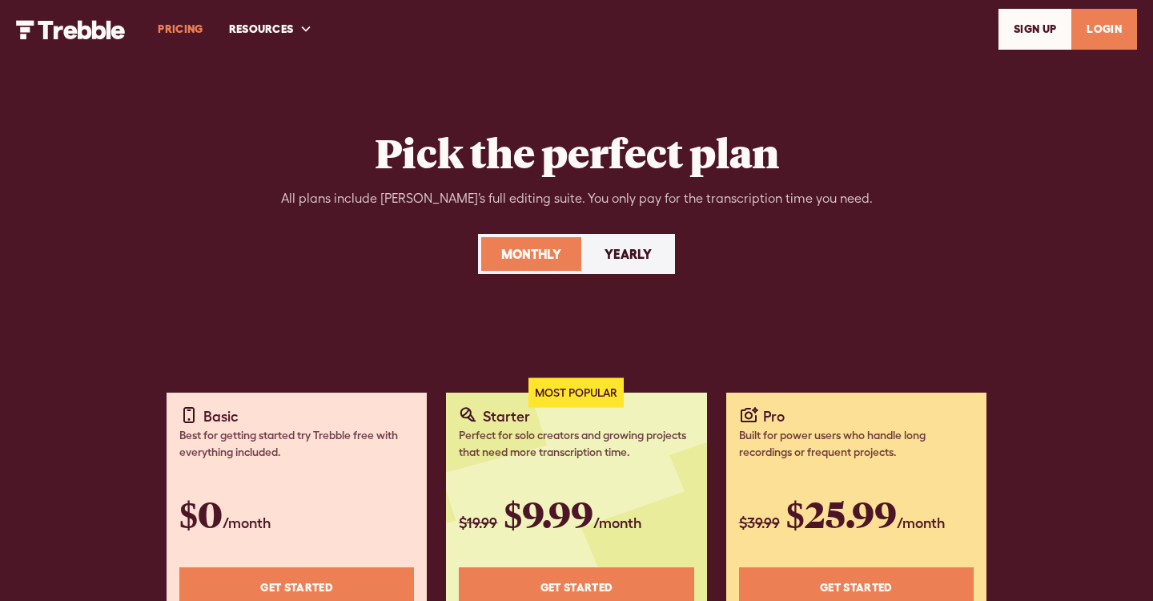  Describe the element at coordinates (478, 522) in the screenshot. I see `span: $19.99` at that location.